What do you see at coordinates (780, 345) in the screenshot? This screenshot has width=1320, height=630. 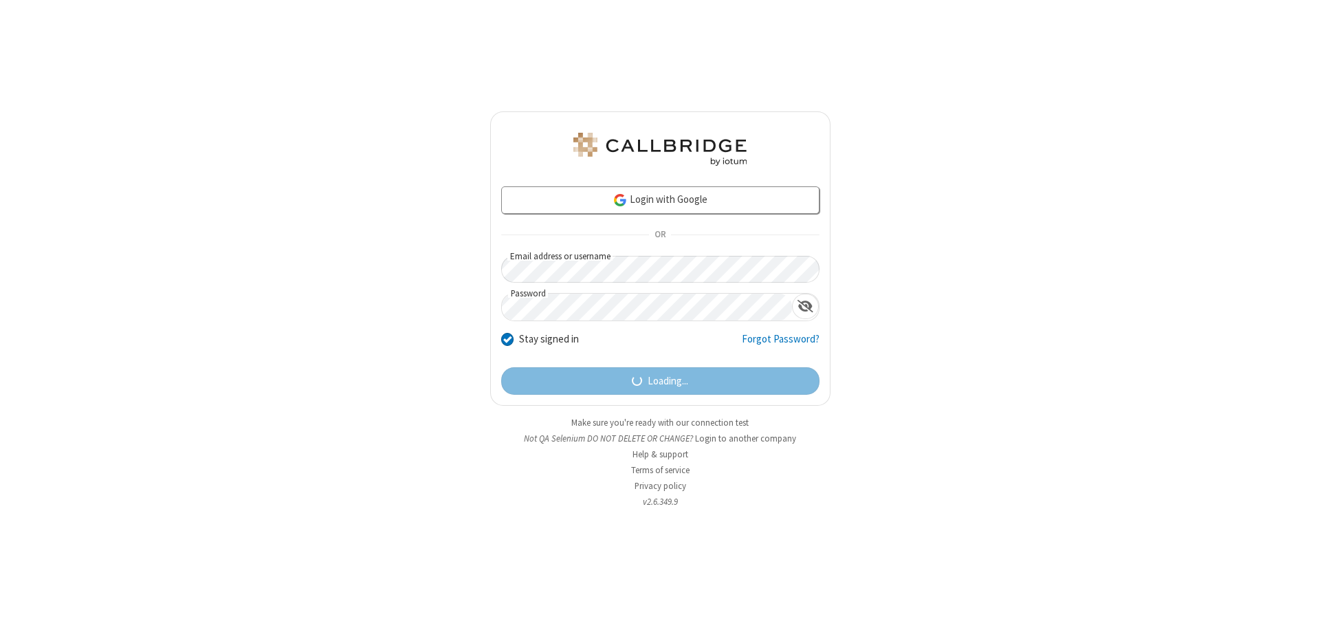 I see `a: Forgot Password?` at bounding box center [780, 345].